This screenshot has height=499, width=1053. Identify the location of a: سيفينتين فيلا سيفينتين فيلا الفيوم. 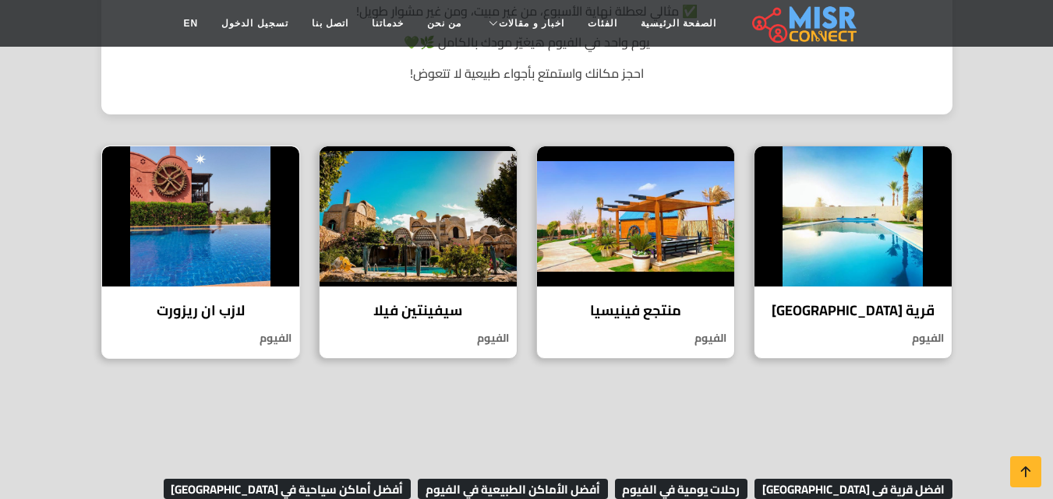
(418, 252).